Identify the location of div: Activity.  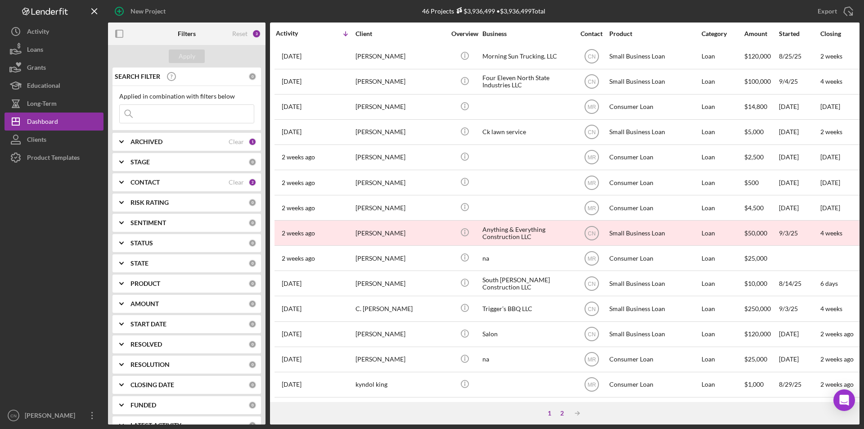
(38, 32).